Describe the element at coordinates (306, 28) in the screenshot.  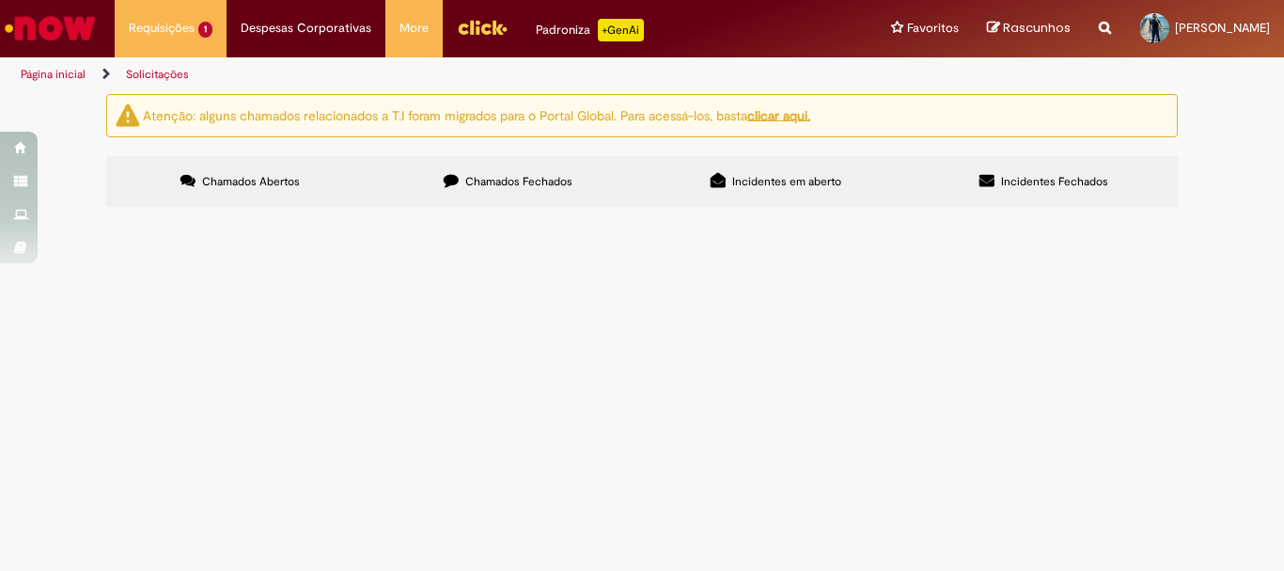
I see `span: Despesas Corporativas` at that location.